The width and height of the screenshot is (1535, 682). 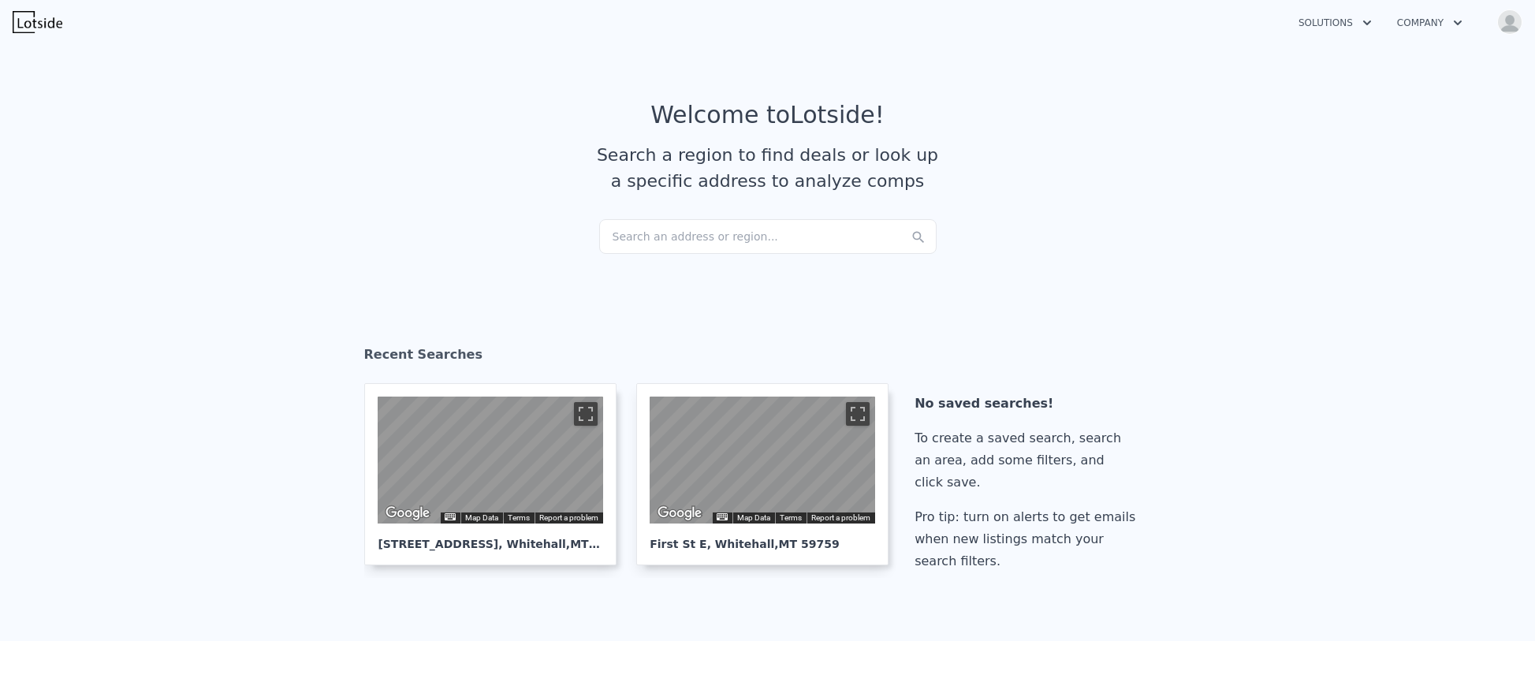 I want to click on img: Lotside, so click(x=37, y=22).